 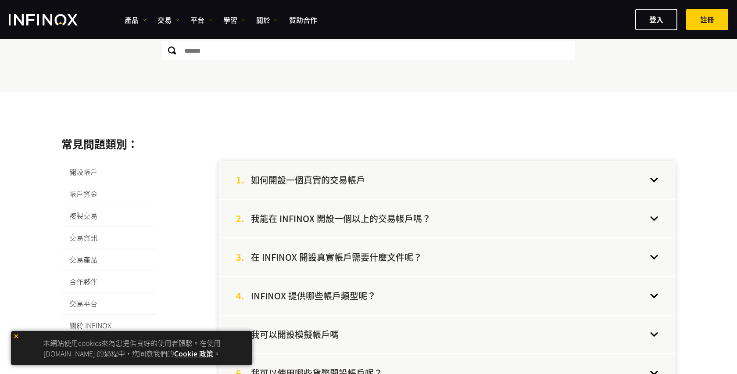 I want to click on span: 交易平台, so click(x=108, y=304).